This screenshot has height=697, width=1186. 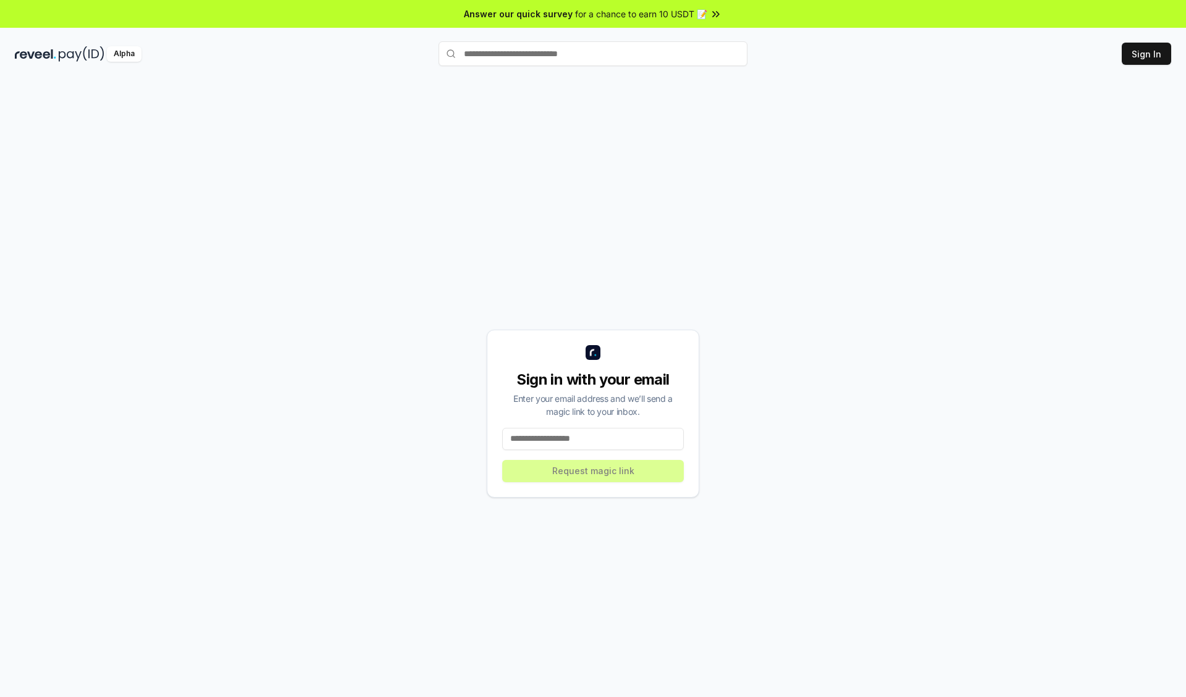 What do you see at coordinates (593, 380) in the screenshot?
I see `div: Sign in with your email` at bounding box center [593, 380].